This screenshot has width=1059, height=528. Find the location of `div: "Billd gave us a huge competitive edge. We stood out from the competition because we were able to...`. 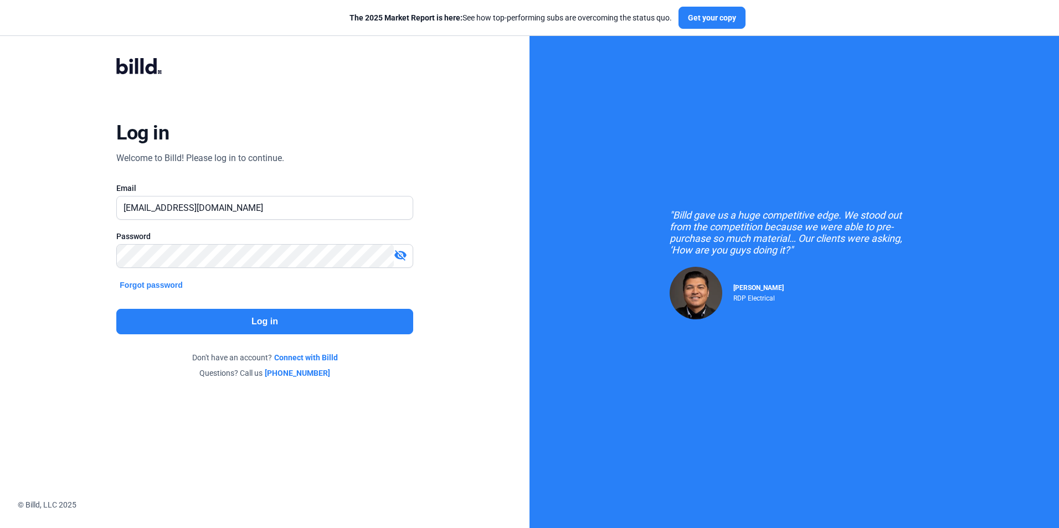

div: "Billd gave us a huge competitive edge. We stood out from the competition because we were able to... is located at coordinates (794, 233).